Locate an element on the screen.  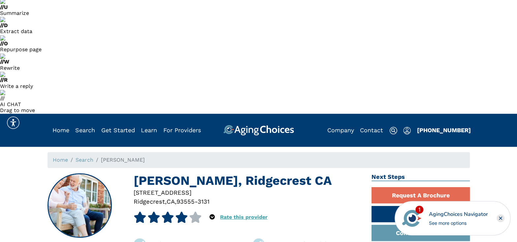
a: Request Pricing is located at coordinates (421, 213).